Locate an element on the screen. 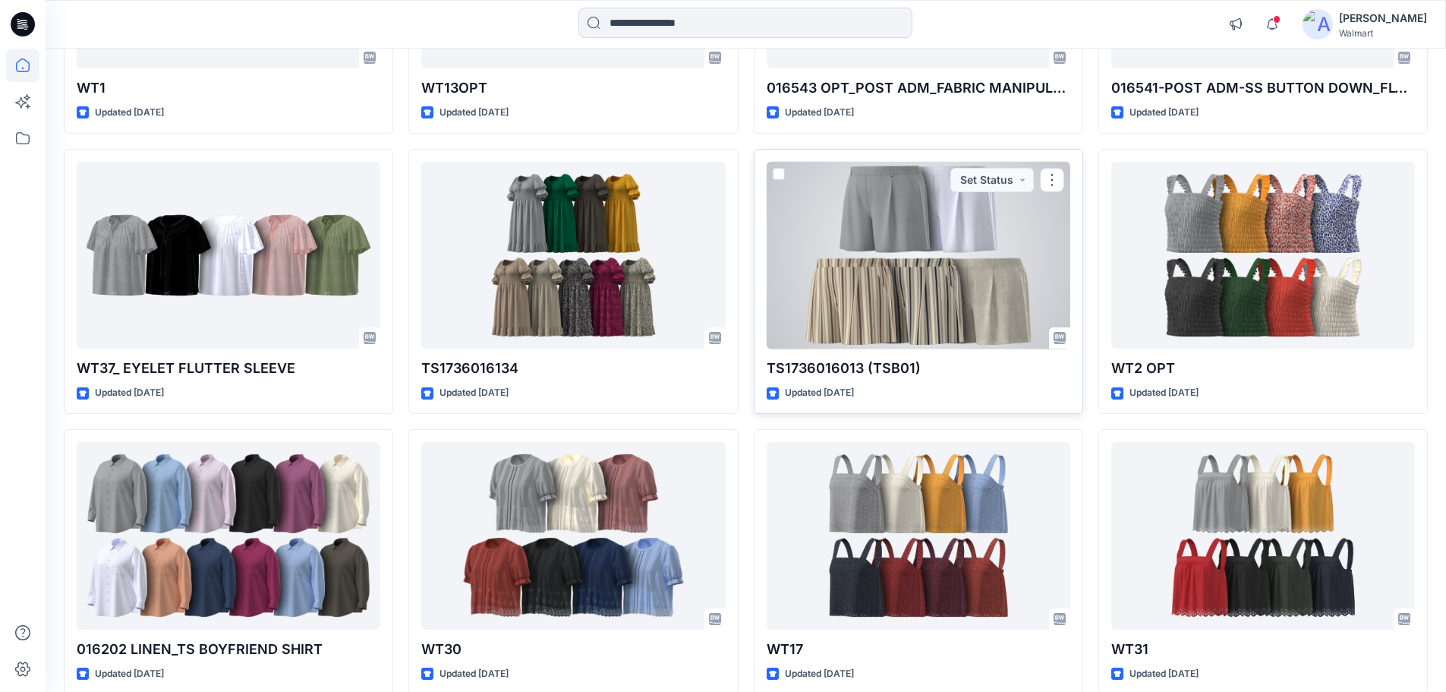 The height and width of the screenshot is (692, 1446). p: TS1736016013 (TSB01) is located at coordinates (919, 368).